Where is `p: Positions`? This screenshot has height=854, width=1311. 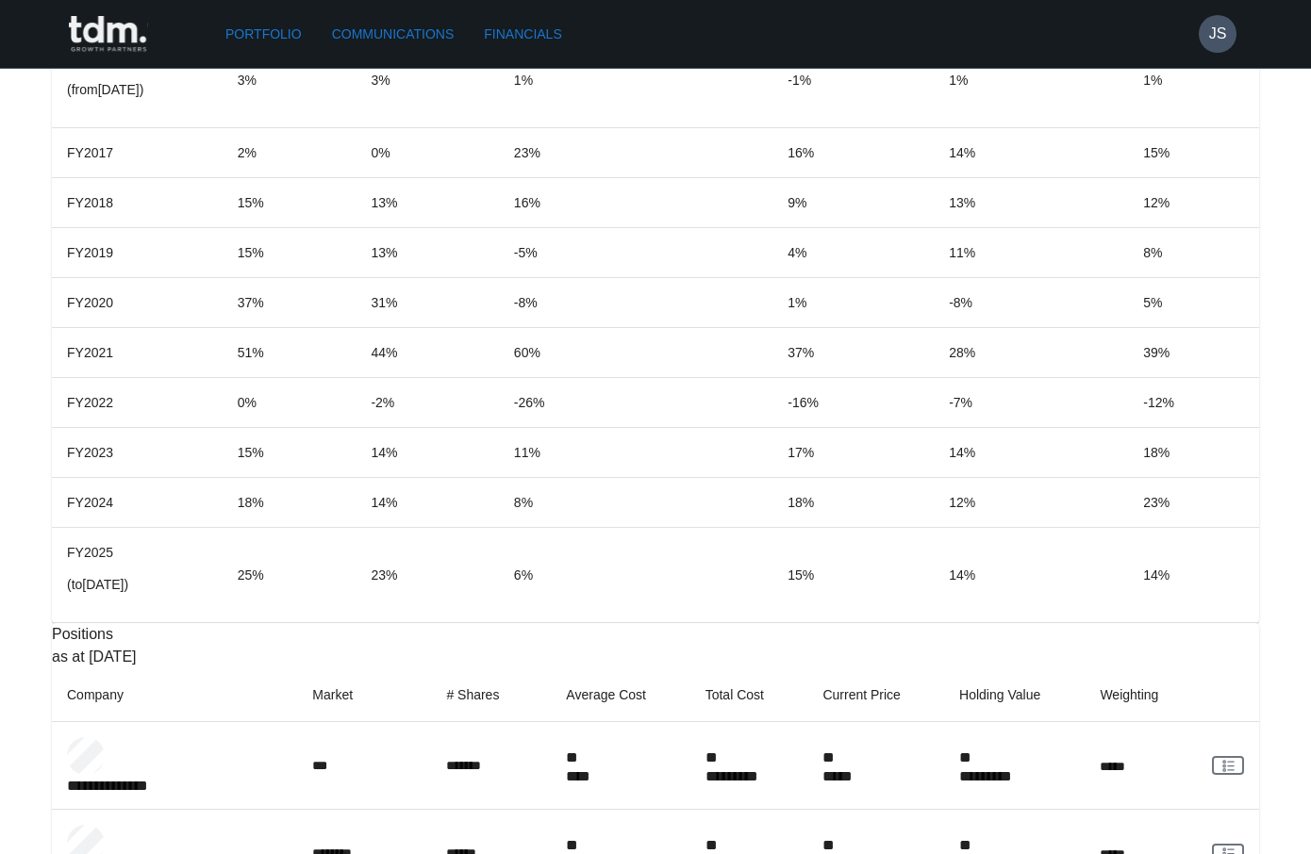
p: Positions is located at coordinates (655, 635).